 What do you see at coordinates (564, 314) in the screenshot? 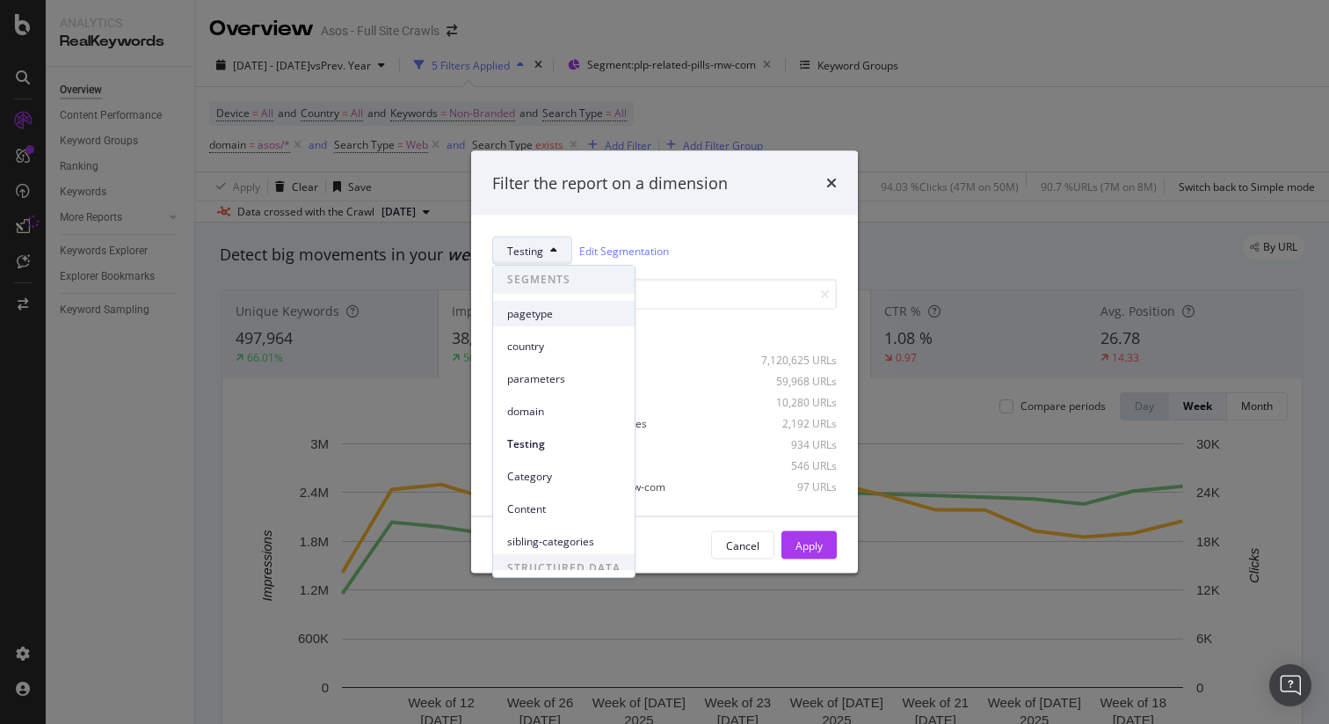
I see `span: pagetype` at bounding box center [564, 314].